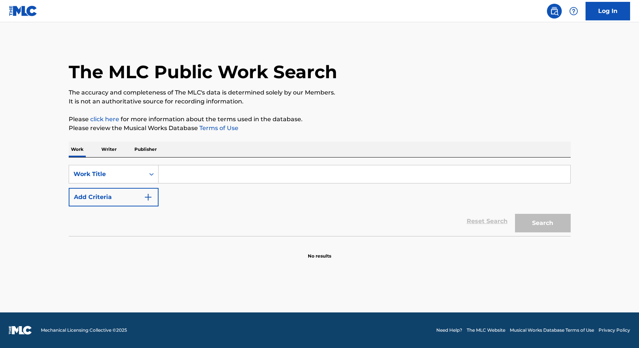  What do you see at coordinates (148, 197) in the screenshot?
I see `img: 9d2ae6d4665cec9f34b9.svg` at bounding box center [148, 197].